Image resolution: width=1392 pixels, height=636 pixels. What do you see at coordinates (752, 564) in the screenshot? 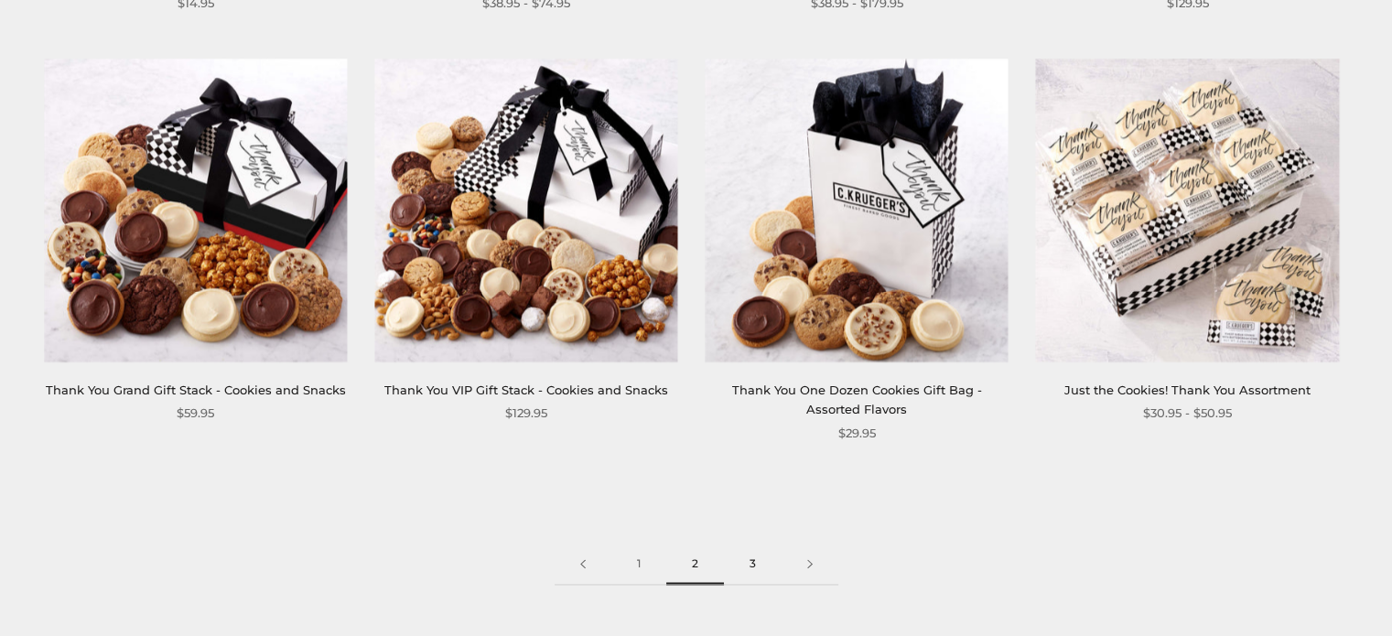
I see `a: 3` at bounding box center [752, 564].